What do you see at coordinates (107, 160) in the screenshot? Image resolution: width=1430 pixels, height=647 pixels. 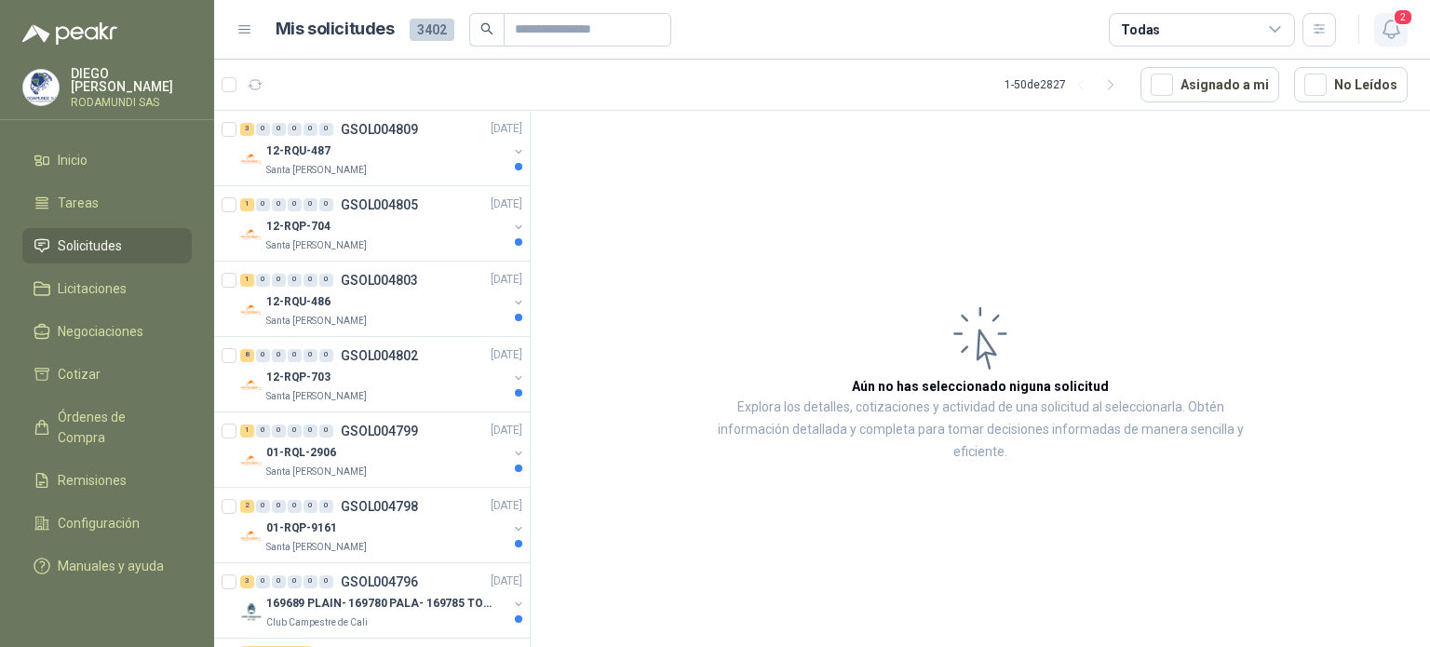 I see `a: Inicio` at bounding box center [107, 160].